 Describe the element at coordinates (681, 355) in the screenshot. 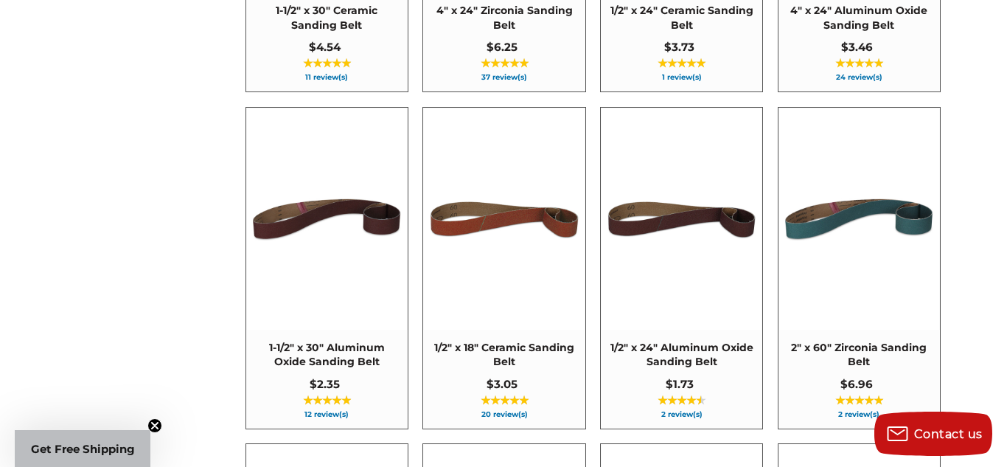

I see `span: 1/2" x 24" Aluminum Oxide Sanding Belt` at that location.